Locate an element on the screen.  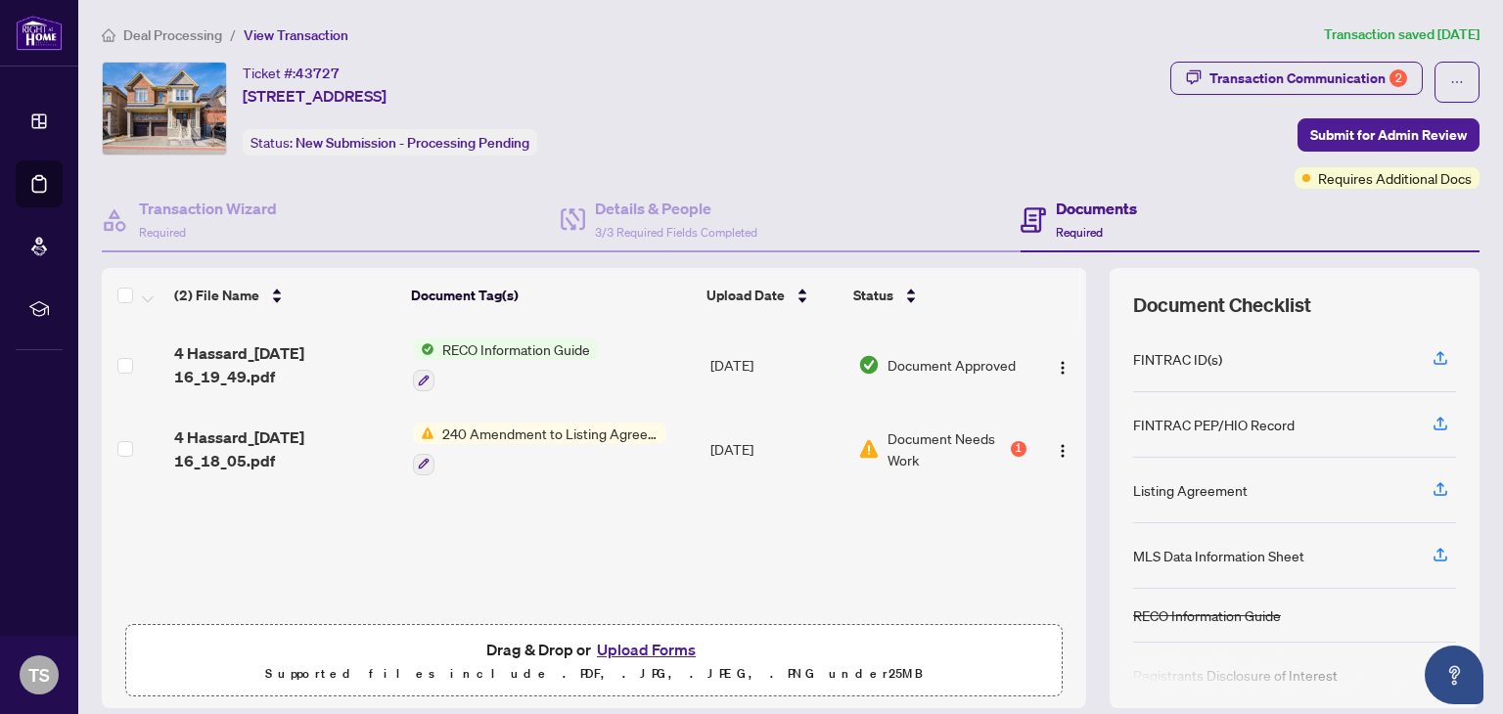
button: Upload Forms is located at coordinates (646, 650).